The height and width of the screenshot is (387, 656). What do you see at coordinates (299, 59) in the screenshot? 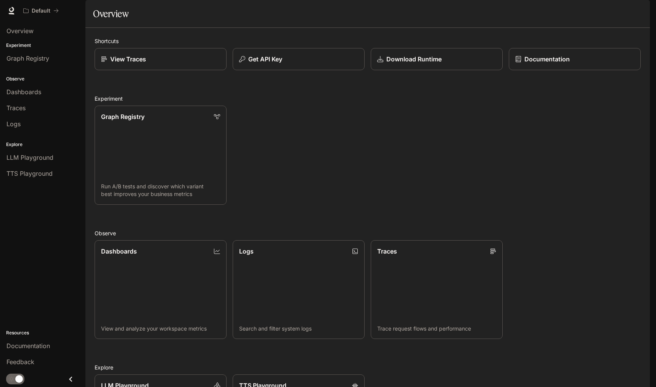
I see `button: Get API Key` at bounding box center [299, 59].